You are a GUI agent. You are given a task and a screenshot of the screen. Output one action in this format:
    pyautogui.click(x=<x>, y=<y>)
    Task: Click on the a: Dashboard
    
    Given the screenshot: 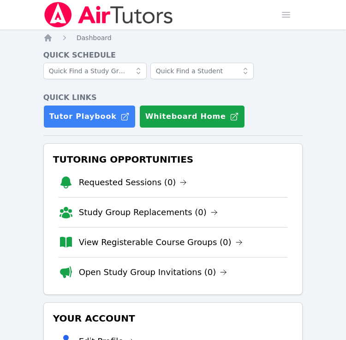 What is the action you would take?
    pyautogui.click(x=94, y=38)
    